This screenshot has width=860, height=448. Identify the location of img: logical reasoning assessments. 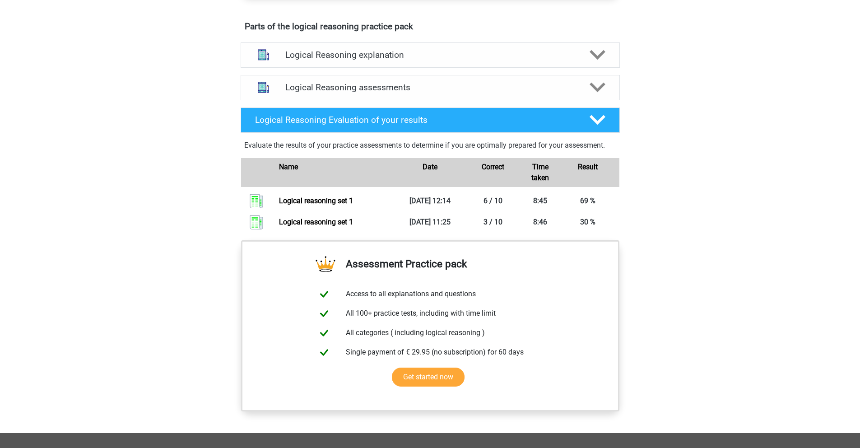
(263, 87).